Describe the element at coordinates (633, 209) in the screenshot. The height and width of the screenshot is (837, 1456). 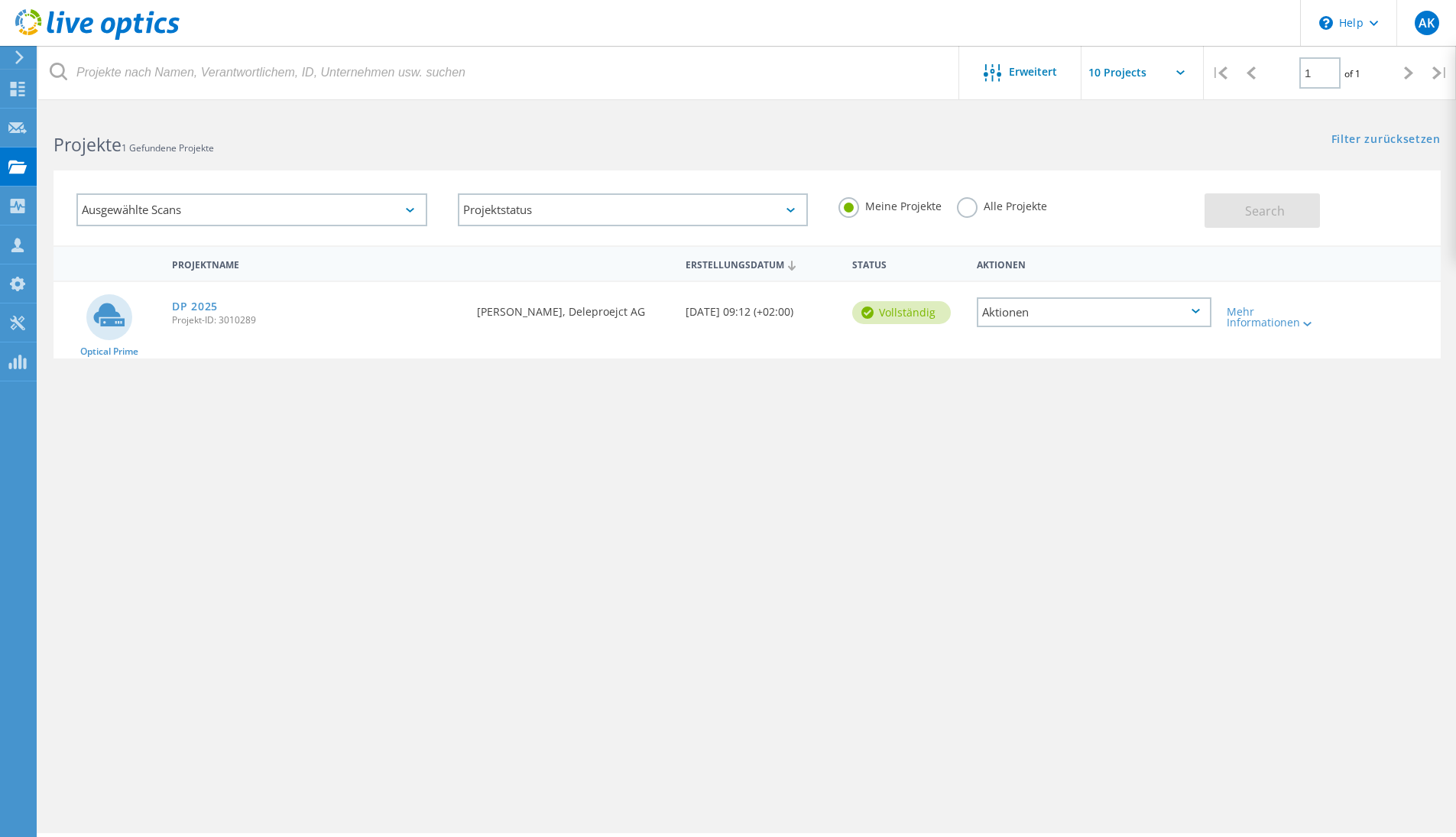
I see `div: Projektstatus` at that location.